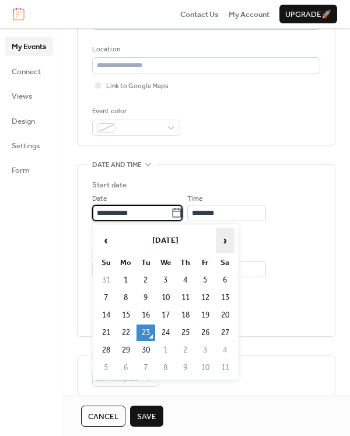 The width and height of the screenshot is (350, 436). I want to click on td: 21, so click(106, 333).